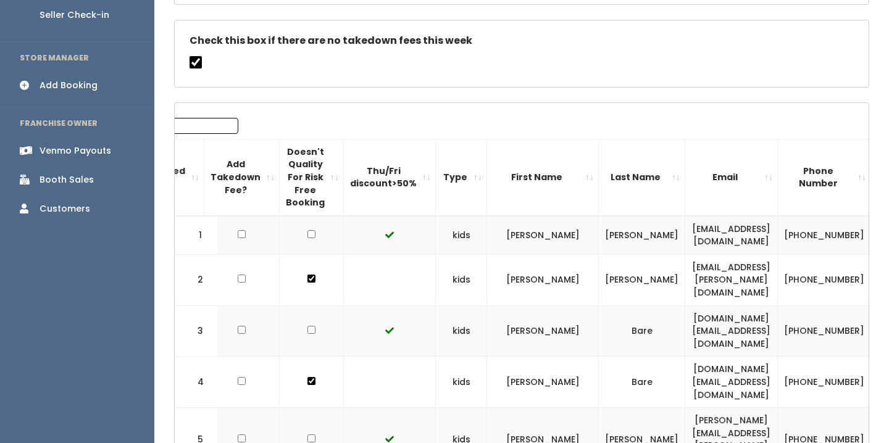 The width and height of the screenshot is (889, 443). Describe the element at coordinates (522, 41) in the screenshot. I see `h5: Check this box if there are no takedown fees this week` at that location.